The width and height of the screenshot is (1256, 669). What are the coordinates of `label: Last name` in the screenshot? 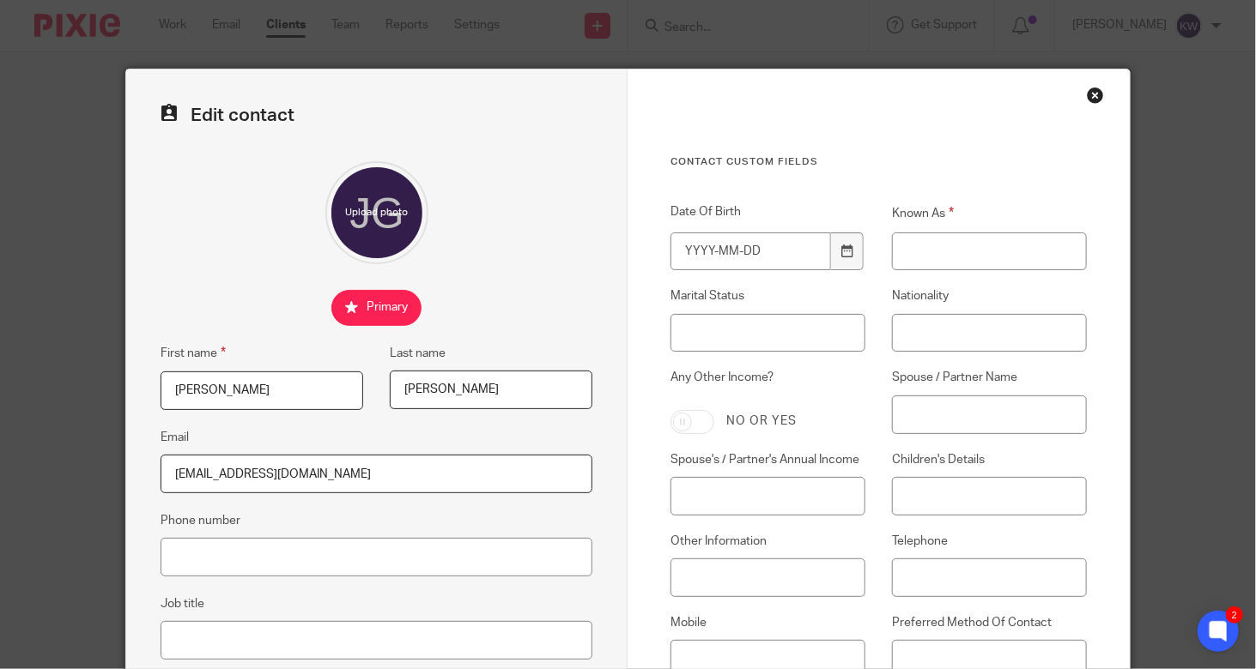 It's located at (417, 354).